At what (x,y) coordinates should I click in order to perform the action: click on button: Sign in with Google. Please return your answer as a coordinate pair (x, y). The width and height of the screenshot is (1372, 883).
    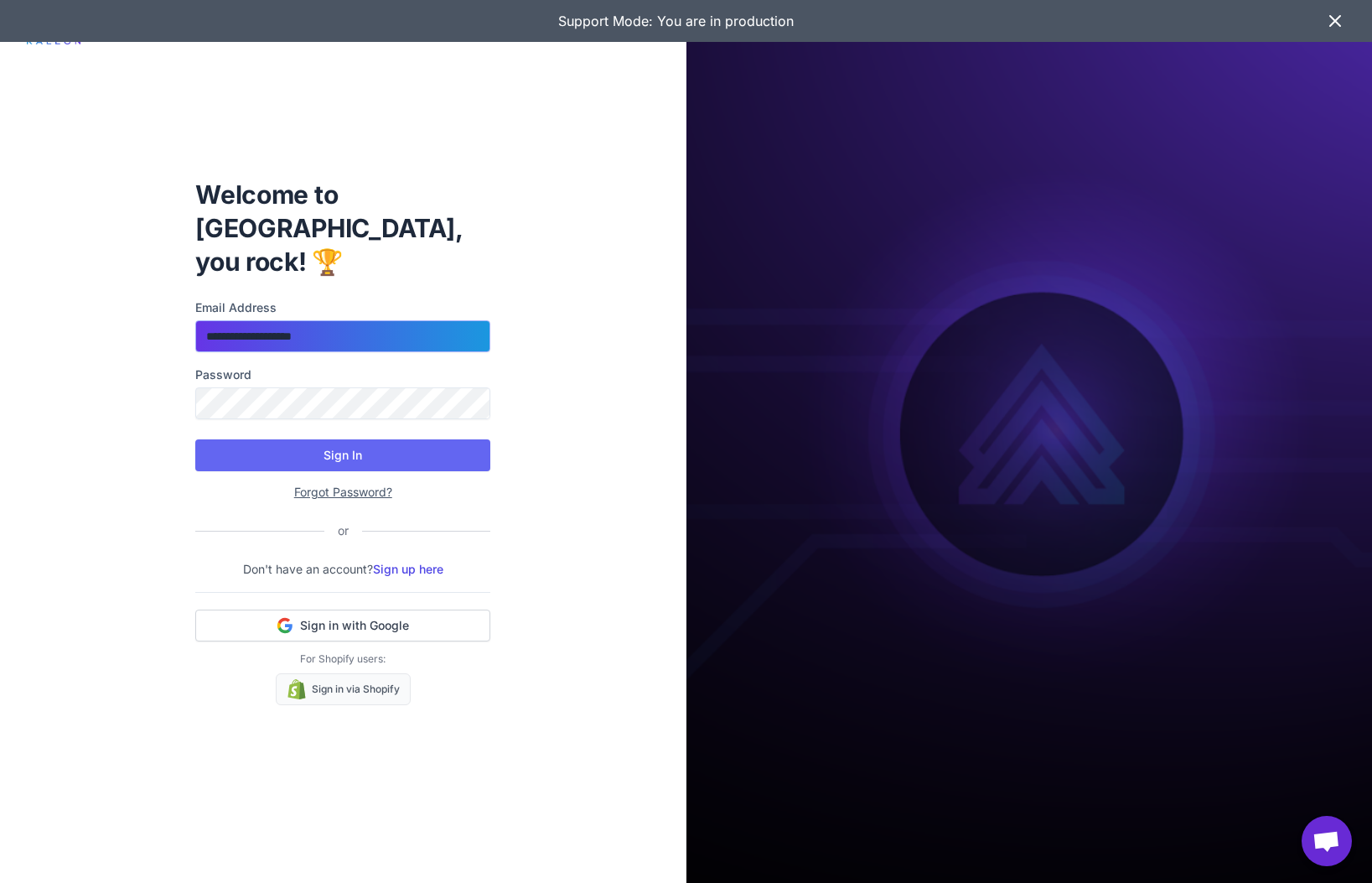
    Looking at the image, I should click on (343, 626).